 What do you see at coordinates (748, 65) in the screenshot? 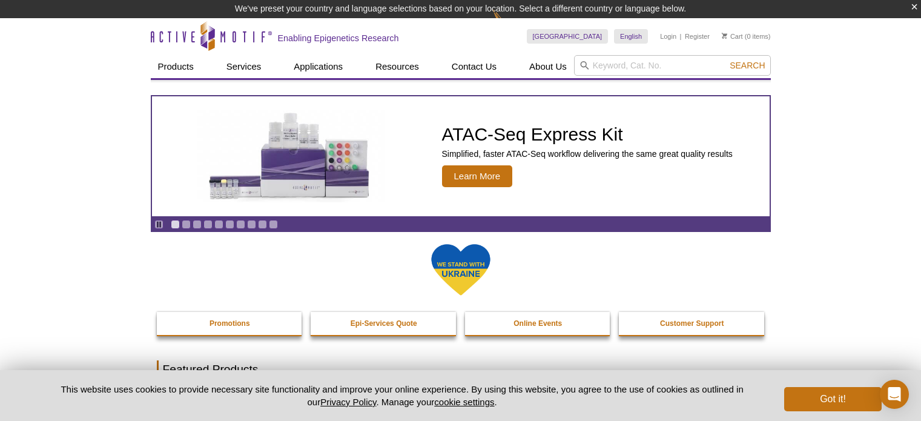
I see `button: Search` at bounding box center [748, 65].